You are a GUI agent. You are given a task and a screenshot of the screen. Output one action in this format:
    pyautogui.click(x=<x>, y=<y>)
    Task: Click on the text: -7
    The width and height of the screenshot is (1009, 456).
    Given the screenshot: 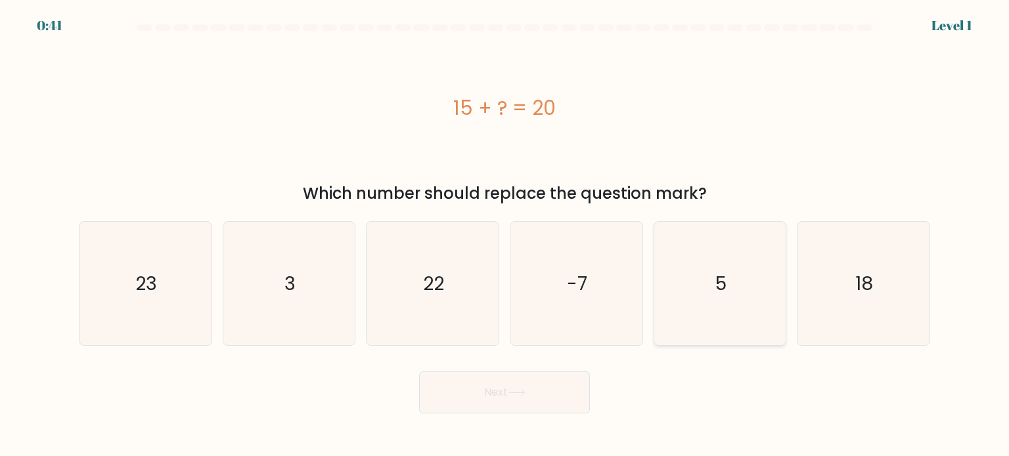 What is the action you would take?
    pyautogui.click(x=577, y=283)
    